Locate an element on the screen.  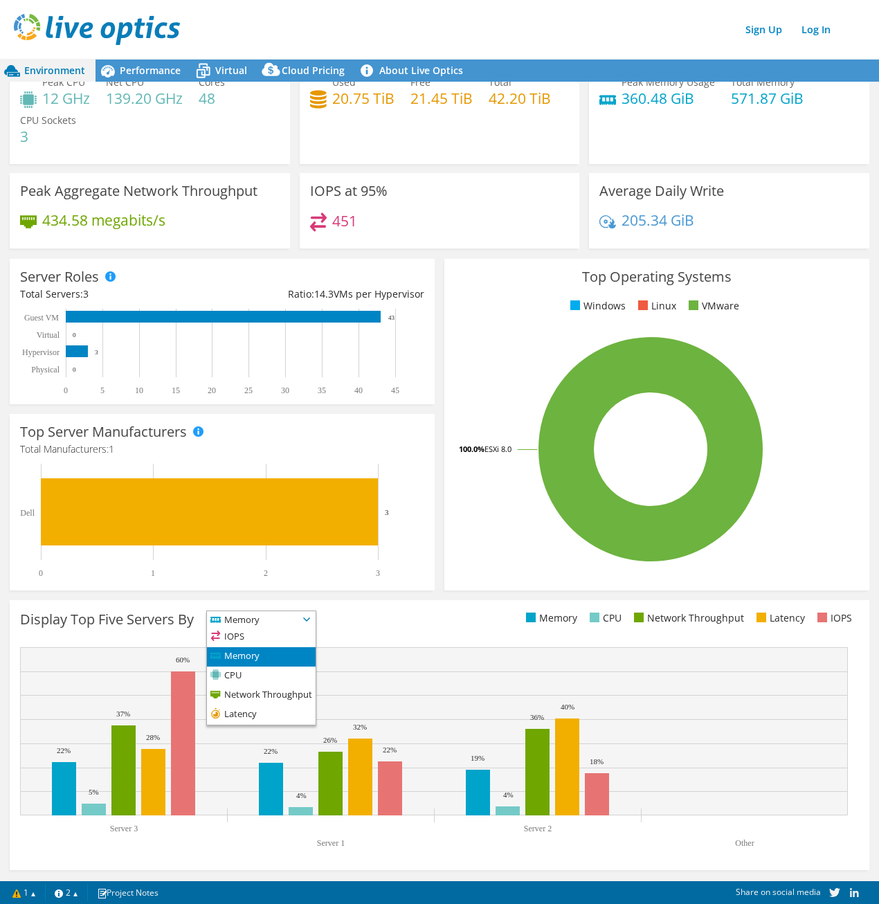
div: Total Servers: is located at coordinates (121, 294).